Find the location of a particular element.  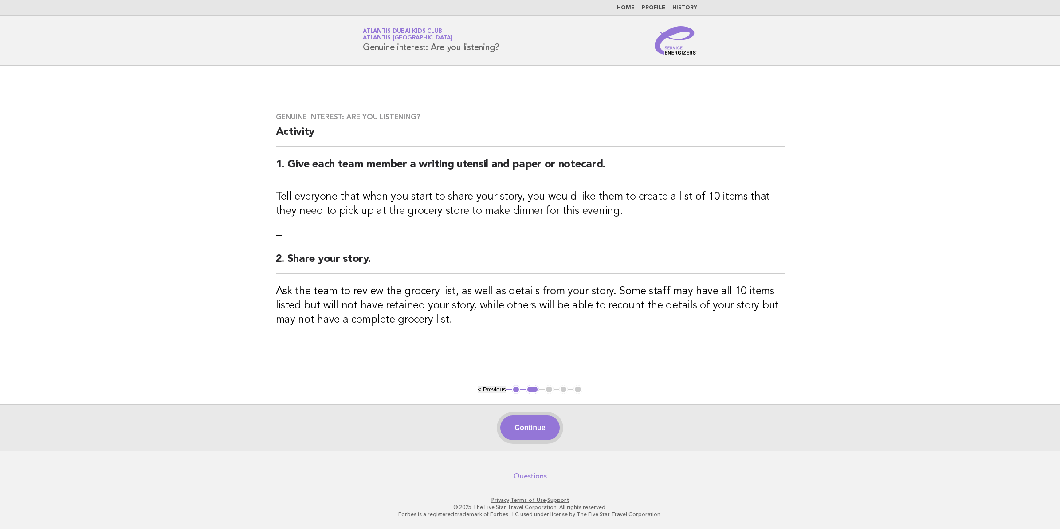

a: Home is located at coordinates (626, 8).